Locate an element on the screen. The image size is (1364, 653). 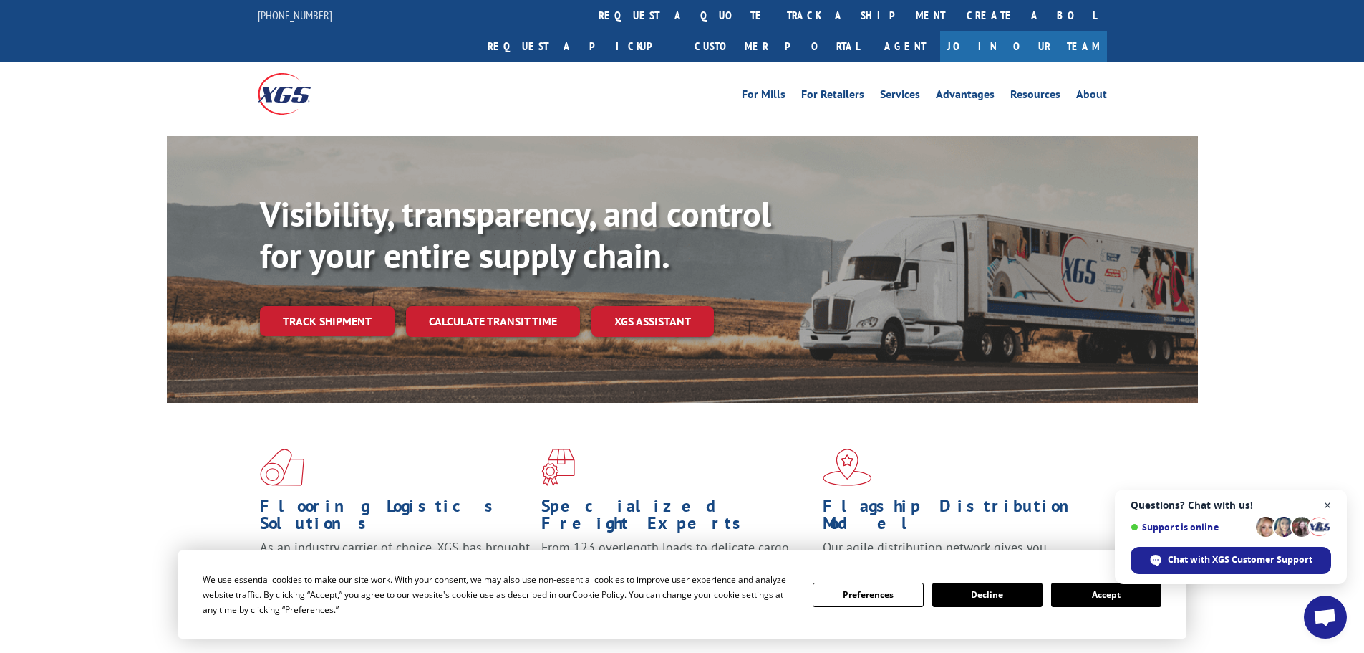
span: Cookie Policy is located at coordinates (598, 594).